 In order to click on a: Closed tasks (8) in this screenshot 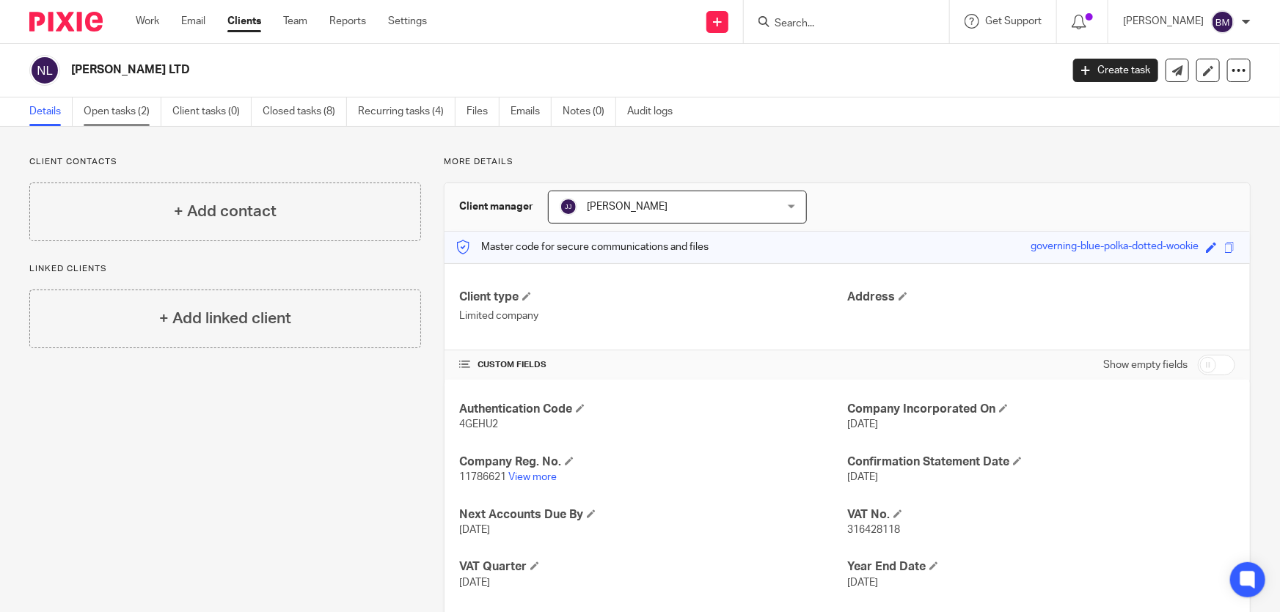, I will do `click(304, 111)`.